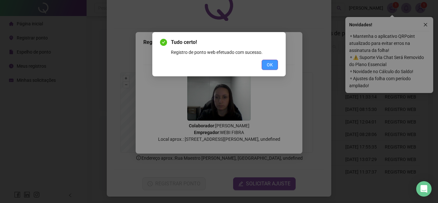  Describe the element at coordinates (269, 65) in the screenshot. I see `button: OK` at that location.